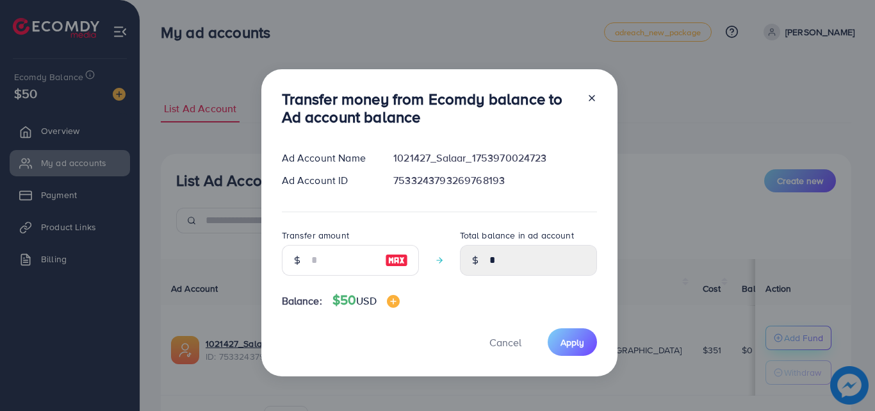 The image size is (875, 411). What do you see at coordinates (495, 158) in the screenshot?
I see `div: 1021427_Salaar_1753970024723` at bounding box center [495, 158].